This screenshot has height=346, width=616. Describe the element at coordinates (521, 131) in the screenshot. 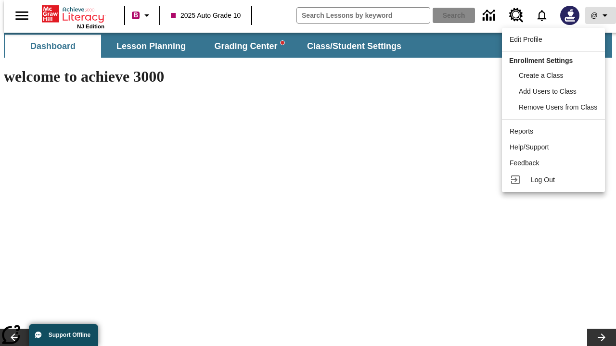

I see `span: Reports` at that location.